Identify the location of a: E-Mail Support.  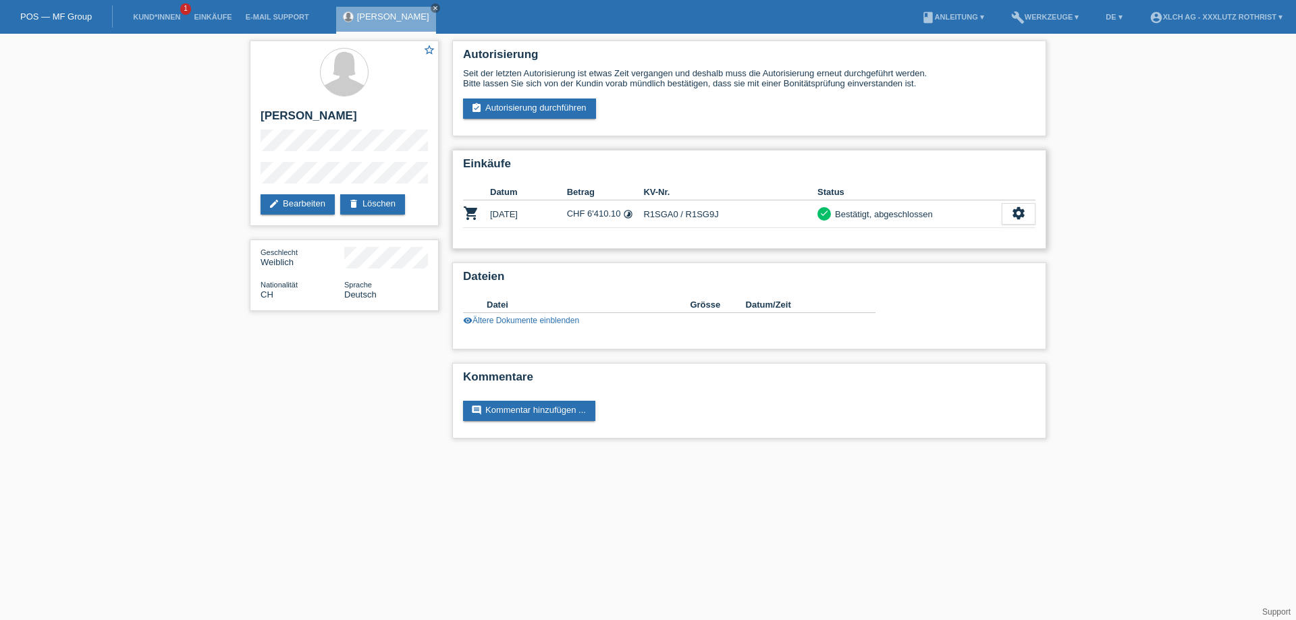
(277, 17).